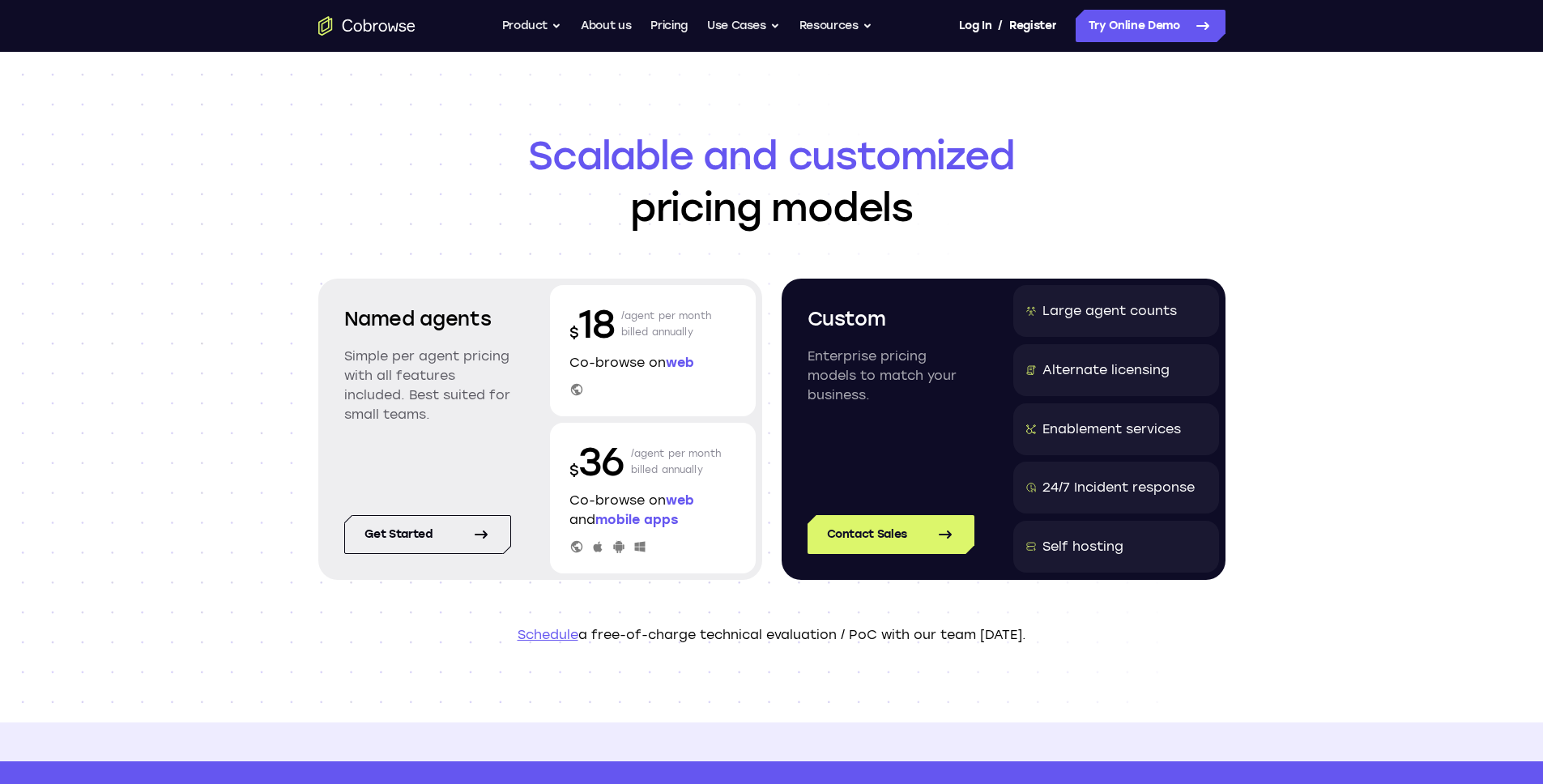 Image resolution: width=1543 pixels, height=784 pixels. Describe the element at coordinates (428, 535) in the screenshot. I see `a: Get started` at that location.